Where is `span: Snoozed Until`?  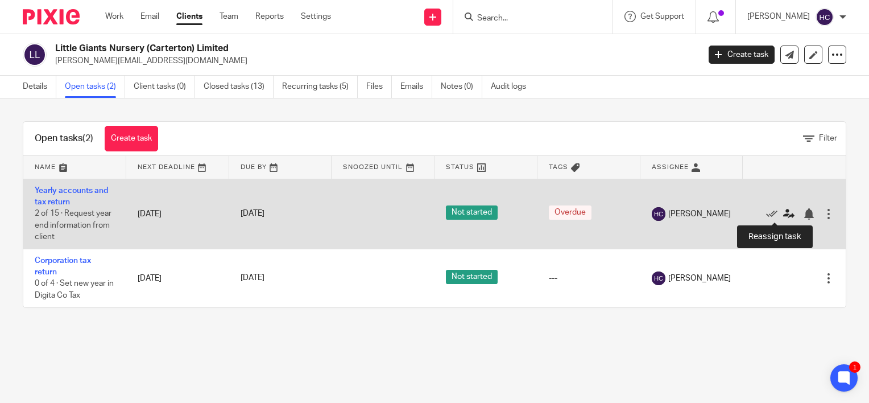 span: Snoozed Until is located at coordinates (373, 167).